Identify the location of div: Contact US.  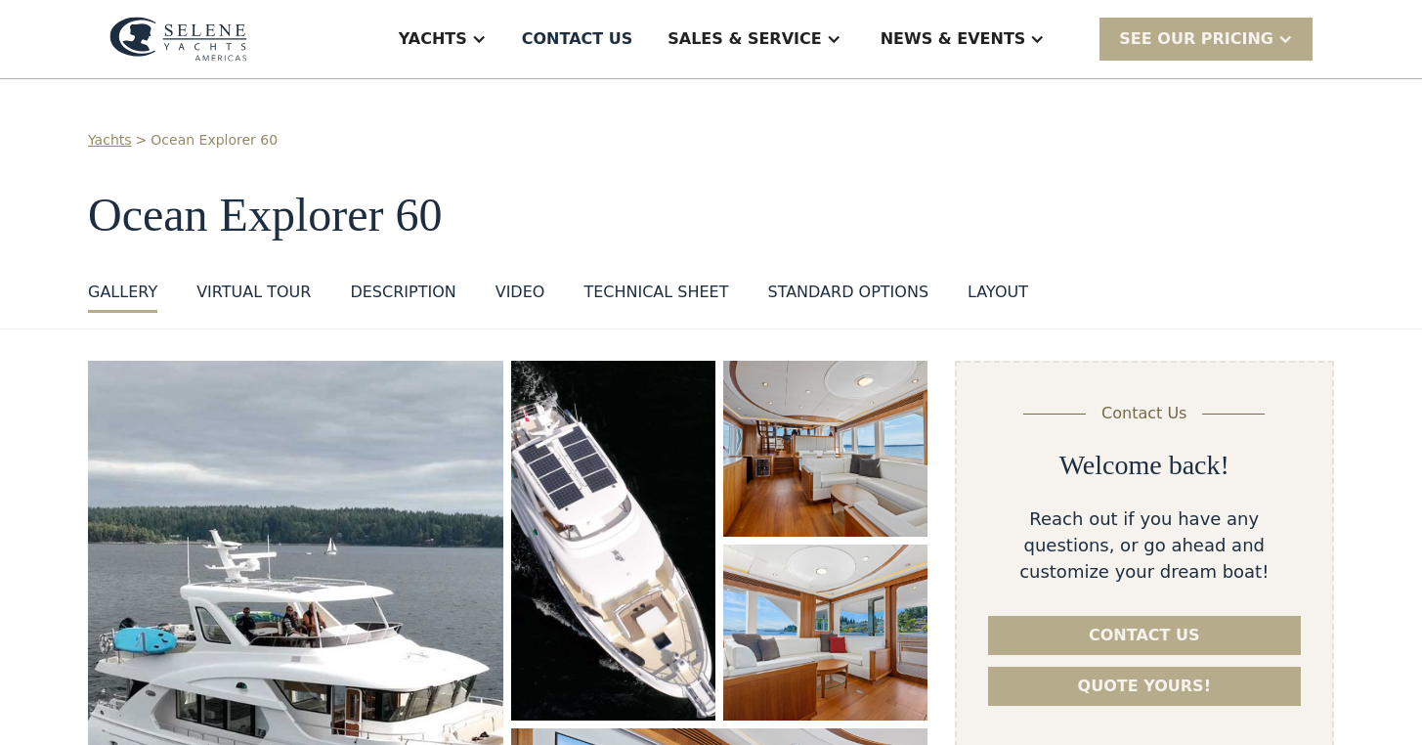
(577, 39).